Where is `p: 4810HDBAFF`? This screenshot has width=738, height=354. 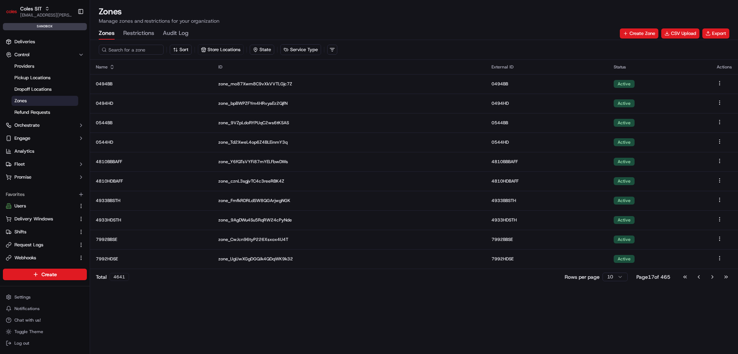
p: 4810HDBAFF is located at coordinates (151, 181).